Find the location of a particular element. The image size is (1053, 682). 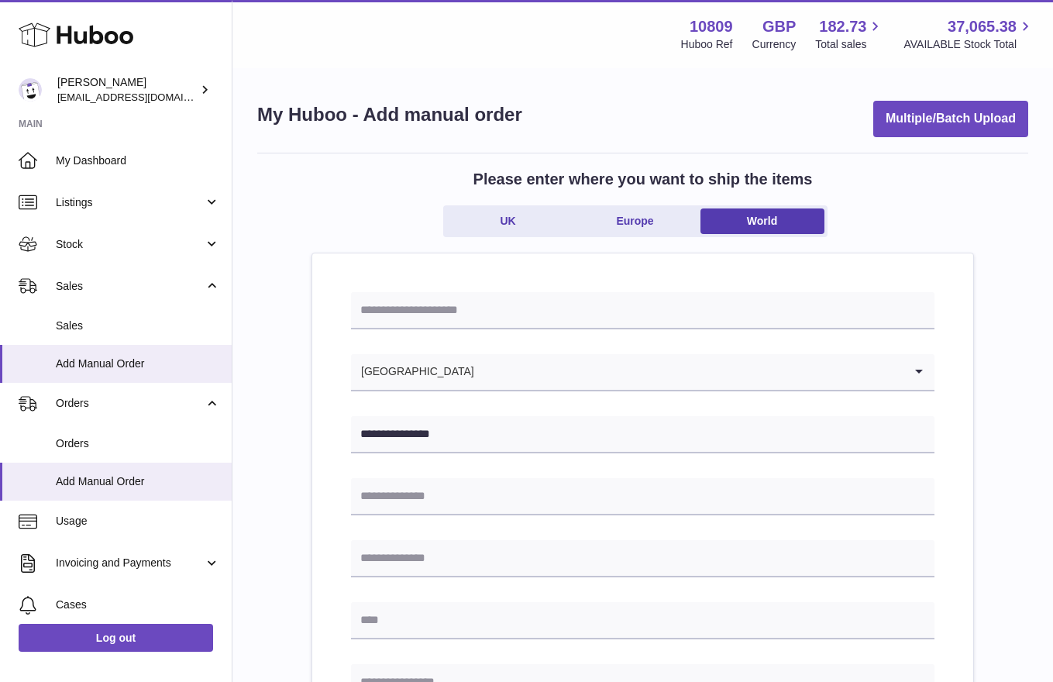

span: AVAILABLE Stock Total is located at coordinates (968, 44).